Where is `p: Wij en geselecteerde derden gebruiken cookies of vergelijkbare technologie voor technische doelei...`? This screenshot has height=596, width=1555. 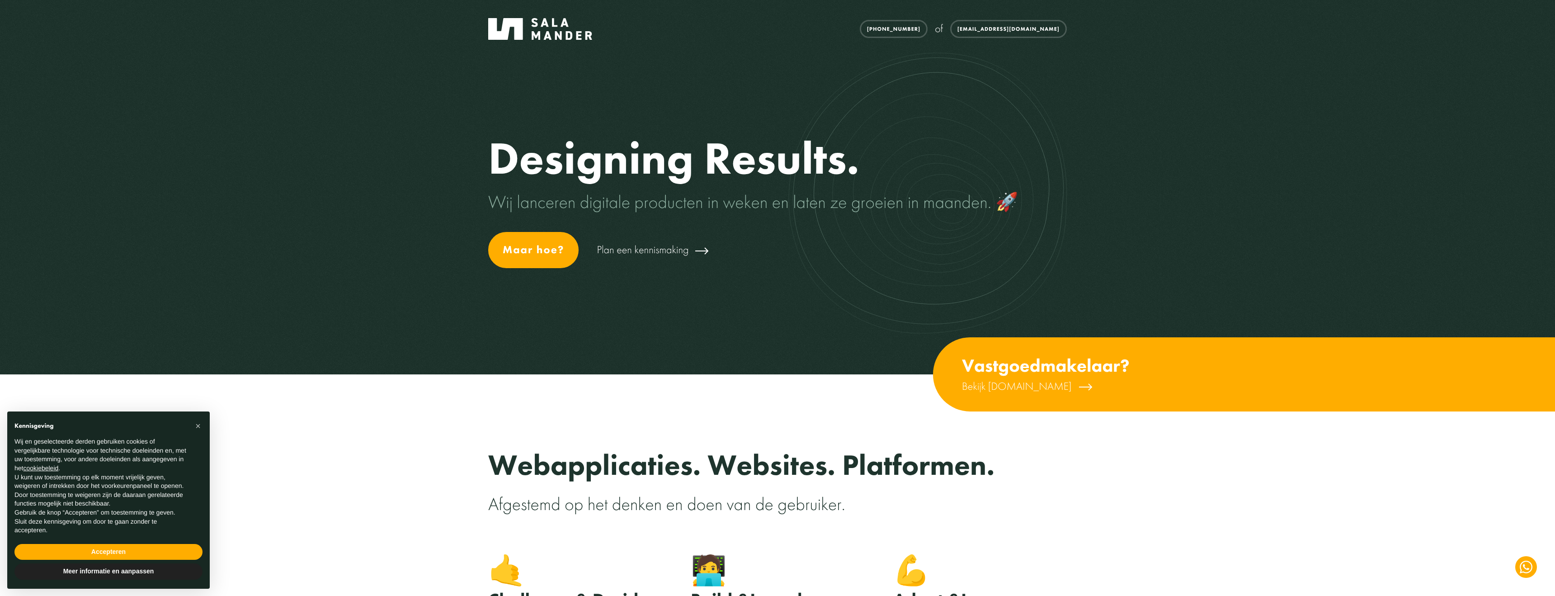
p: Wij en geselecteerde derden gebruiken cookies of vergelijkbare technologie voor technische doelei... is located at coordinates (101, 455).